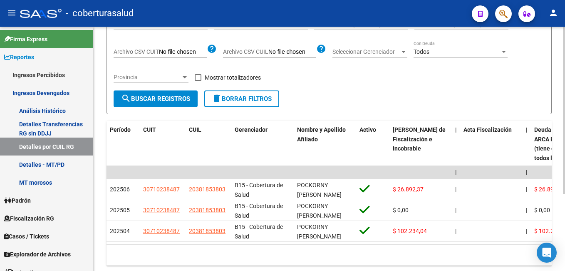 The height and width of the screenshot is (271, 565). Describe the element at coordinates (27, 236) in the screenshot. I see `span: Casos / Tickets` at that location.